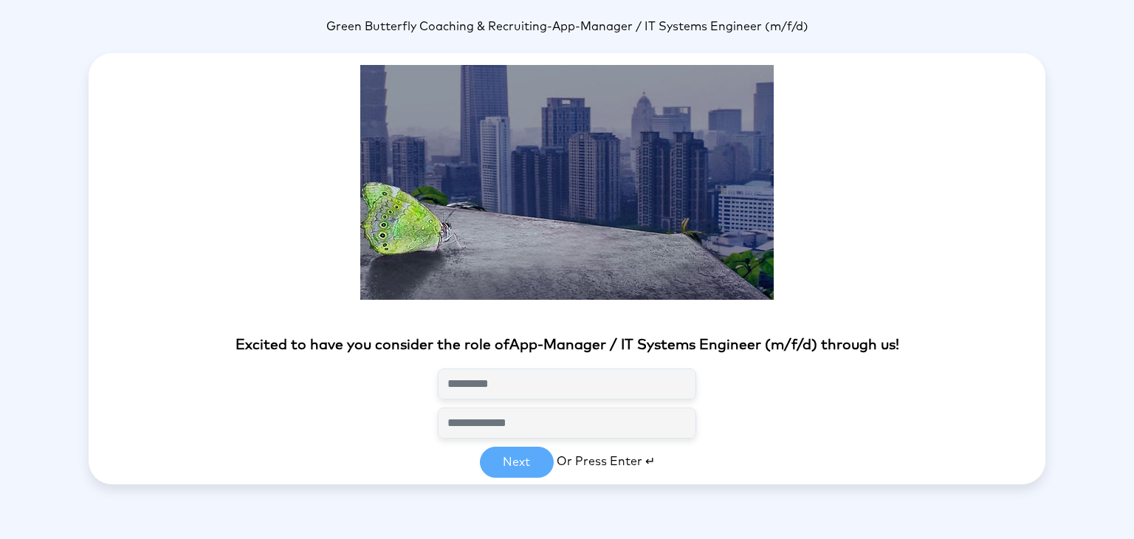 This screenshot has width=1134, height=539. I want to click on span: App-Manager / IT Systems Engineer (m/f/d), so click(680, 27).